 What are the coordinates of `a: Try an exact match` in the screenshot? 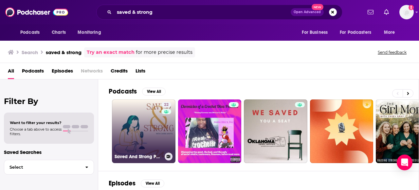 It's located at (111, 52).